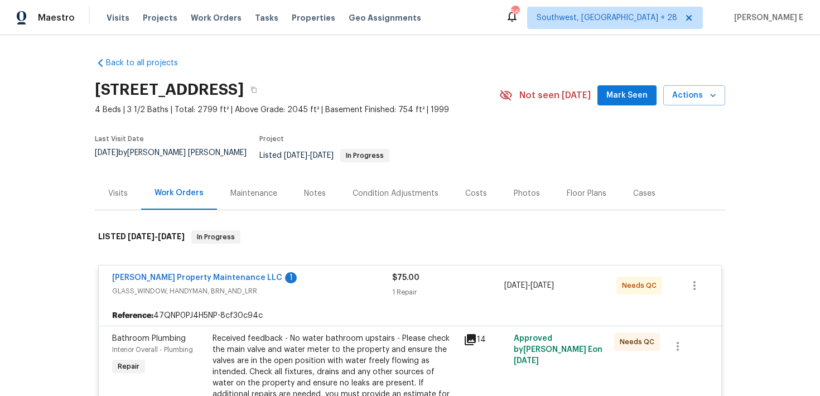 This screenshot has width=820, height=396. What do you see at coordinates (141, 237) in the screenshot?
I see `h6: LISTED` at bounding box center [141, 237].